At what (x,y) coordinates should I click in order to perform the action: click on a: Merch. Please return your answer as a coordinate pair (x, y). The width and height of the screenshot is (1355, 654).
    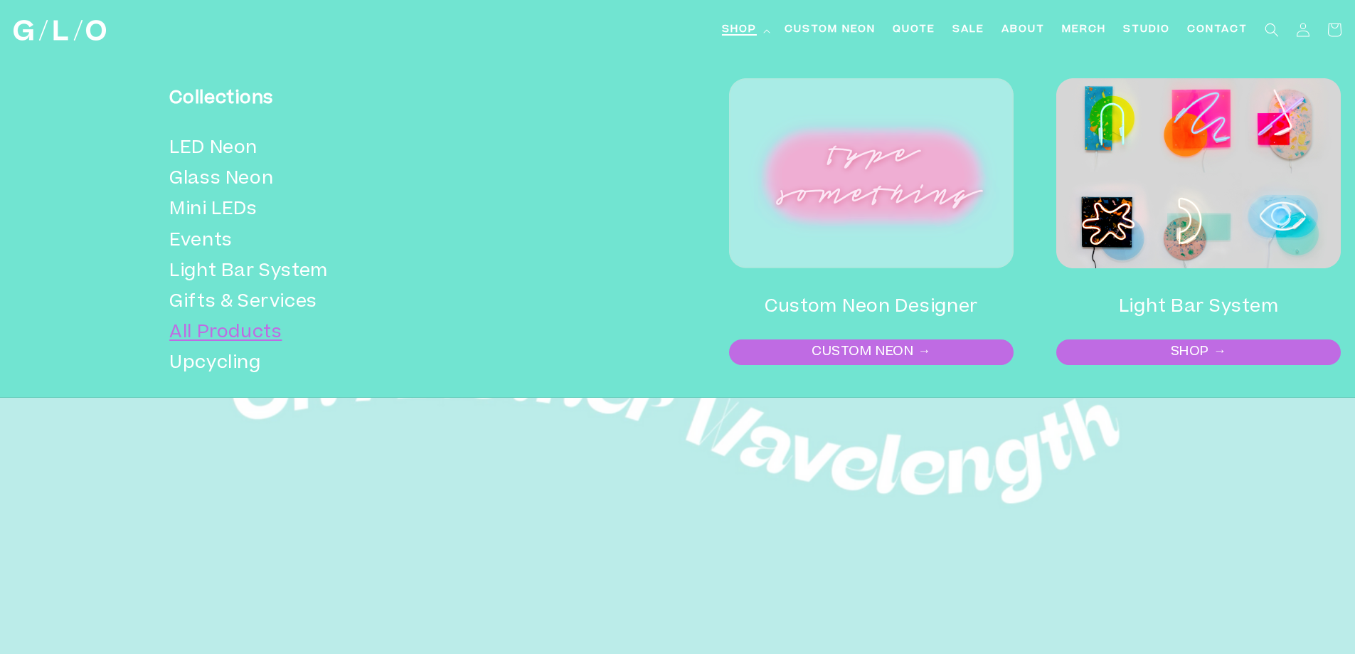
    Looking at the image, I should click on (1084, 30).